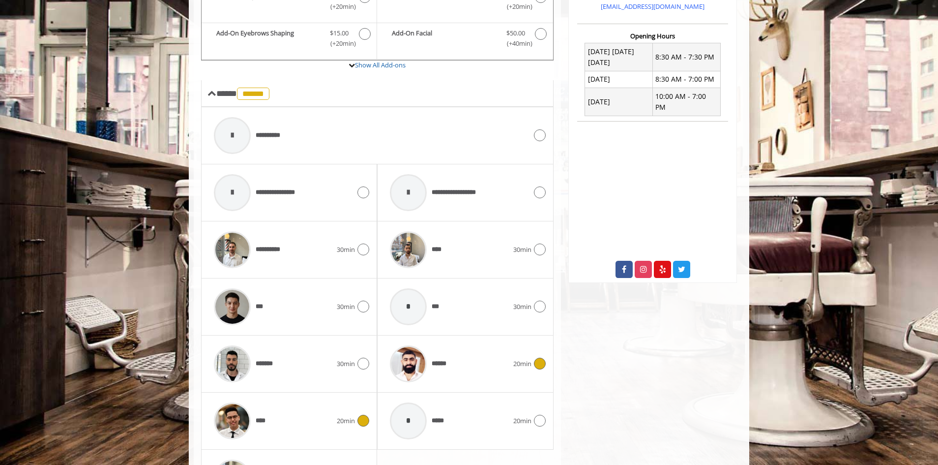  Describe the element at coordinates (515, 43) in the screenshot. I see `span: (+40min )` at that location.